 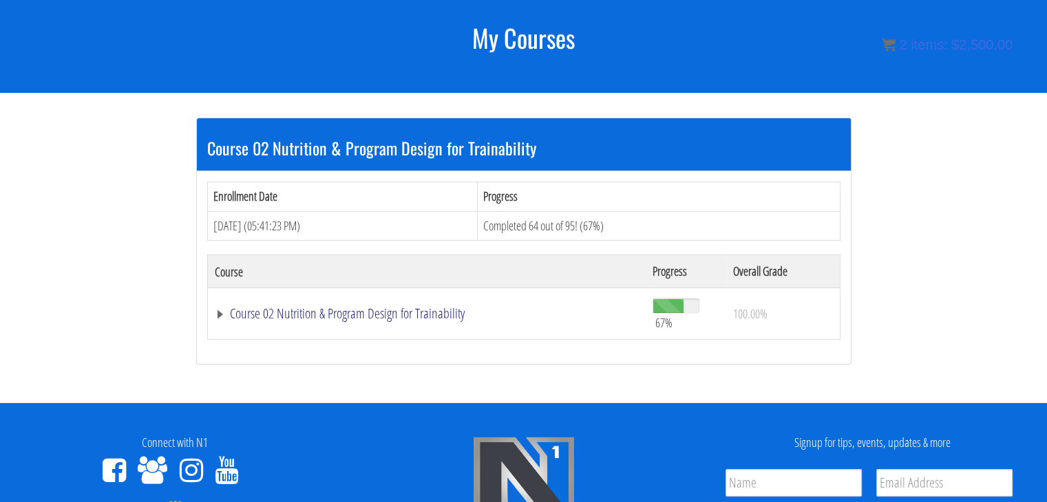 I want to click on input: Name, so click(x=793, y=483).